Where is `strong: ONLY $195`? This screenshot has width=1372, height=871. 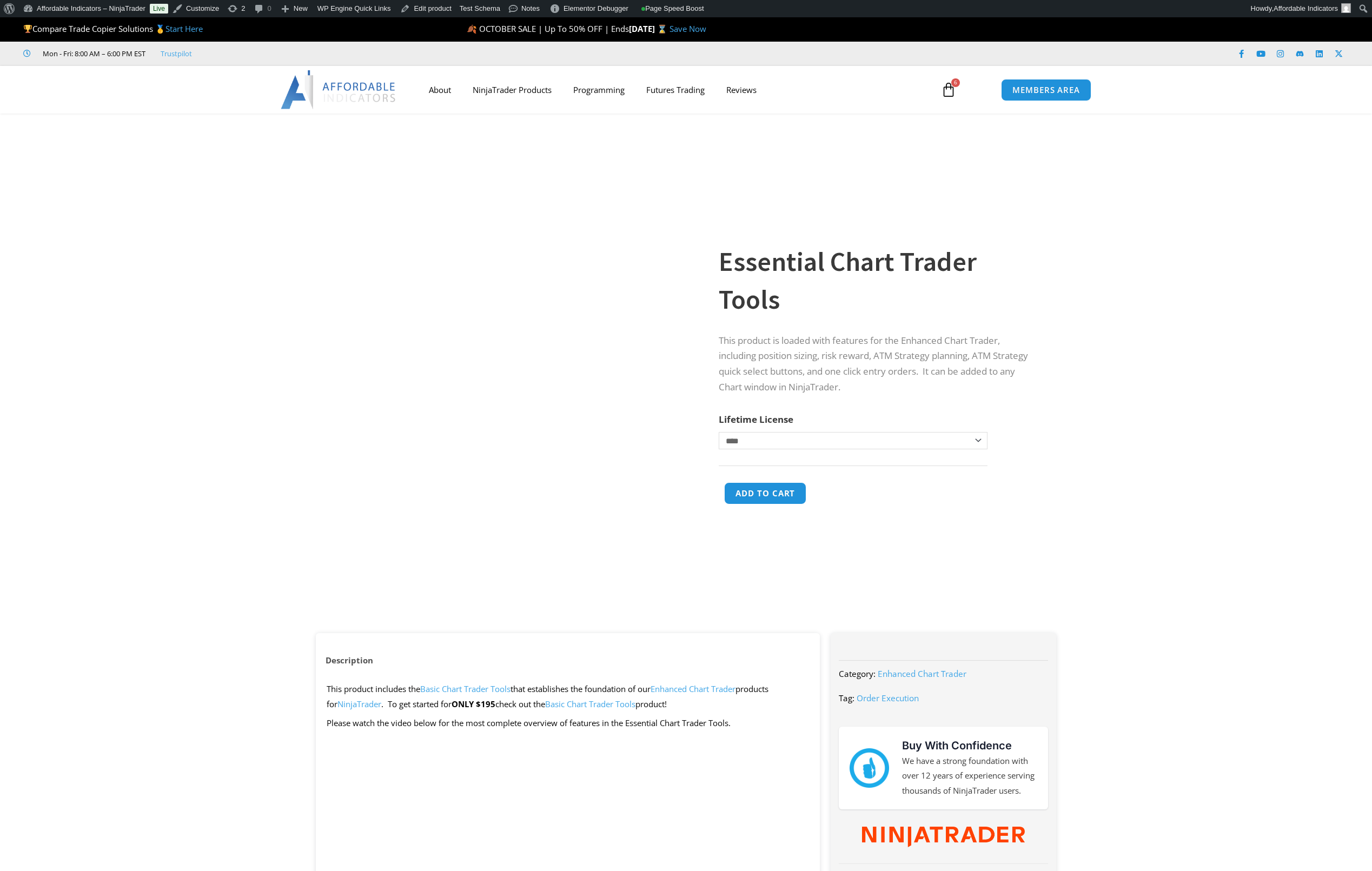 strong: ONLY $195 is located at coordinates (473, 704).